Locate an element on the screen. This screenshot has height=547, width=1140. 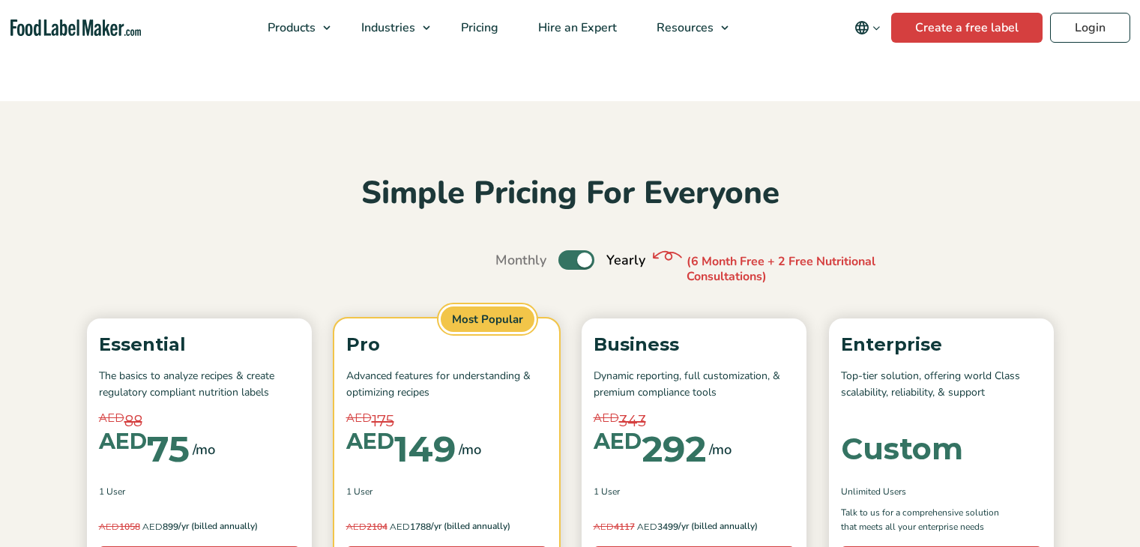
label: Toggle is located at coordinates (576, 260).